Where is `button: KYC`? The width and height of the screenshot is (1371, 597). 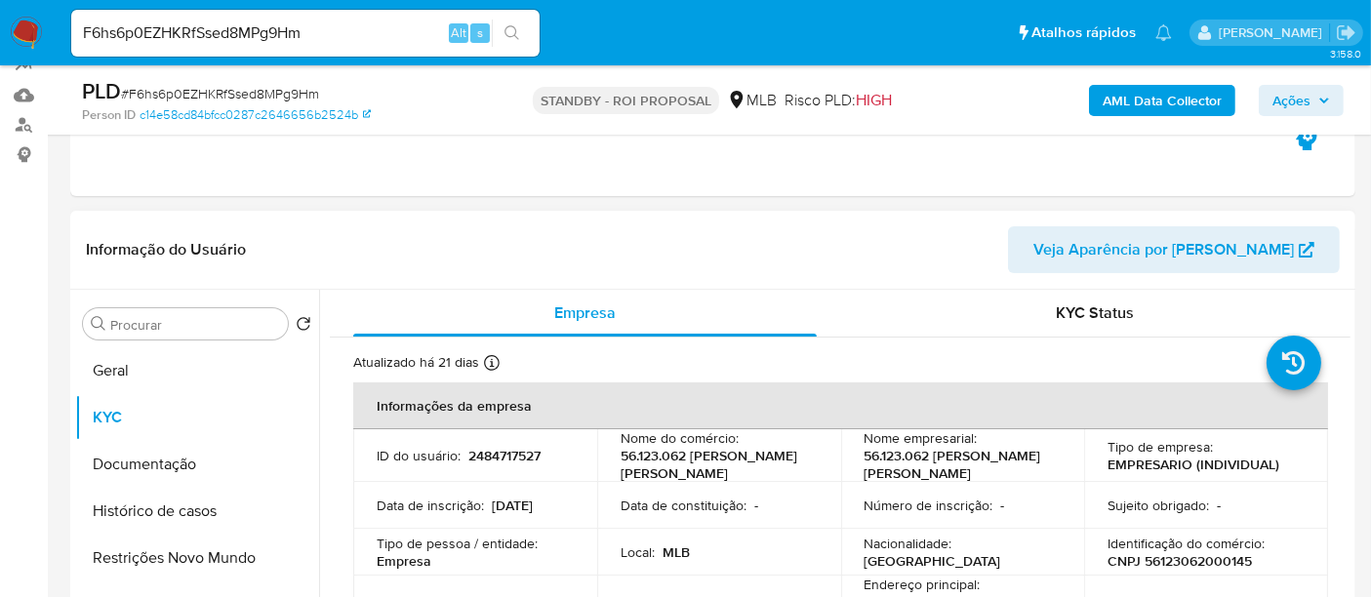
button: KYC is located at coordinates (197, 418).